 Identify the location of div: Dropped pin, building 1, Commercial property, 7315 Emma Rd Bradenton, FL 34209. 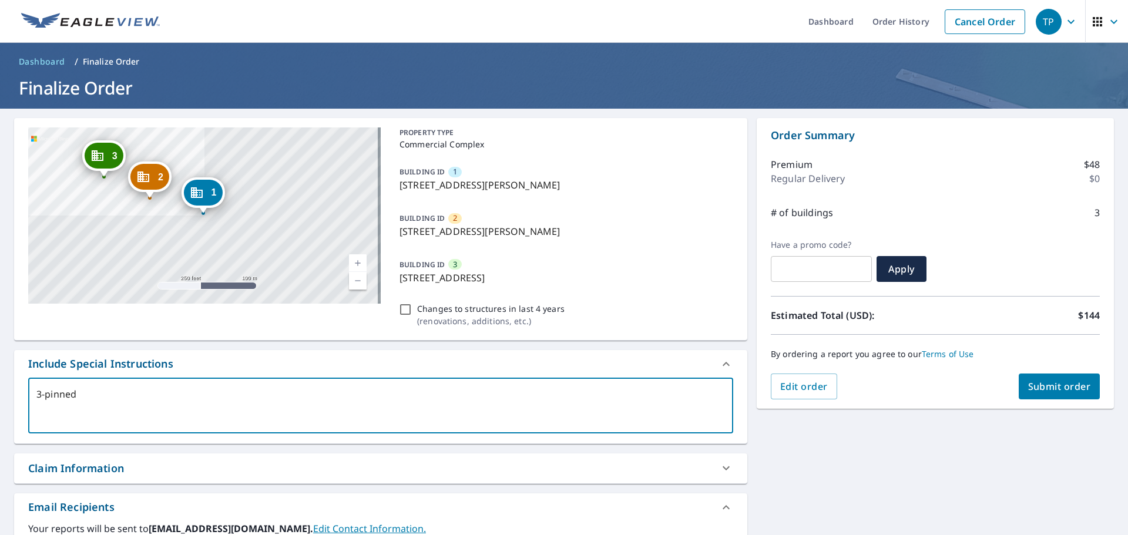
(203, 196).